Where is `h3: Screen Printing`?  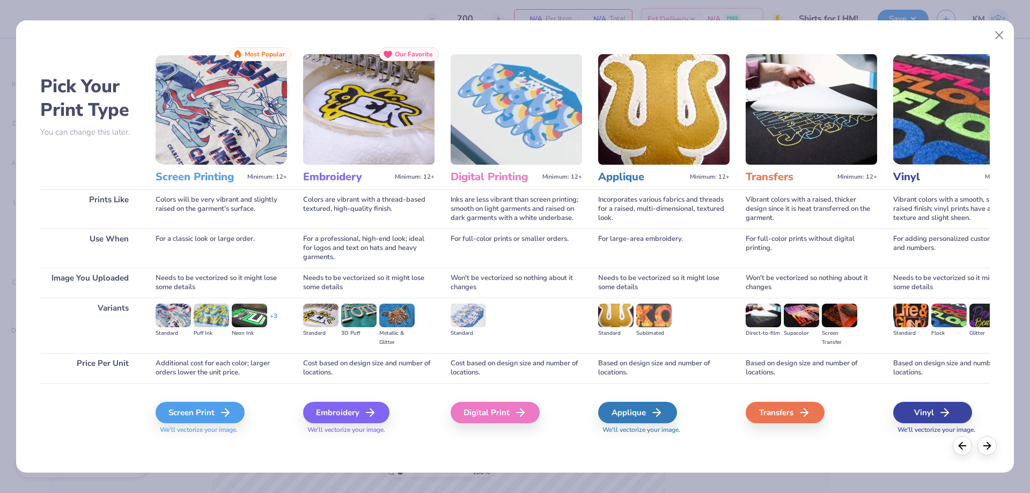
h3: Screen Printing is located at coordinates (199, 177).